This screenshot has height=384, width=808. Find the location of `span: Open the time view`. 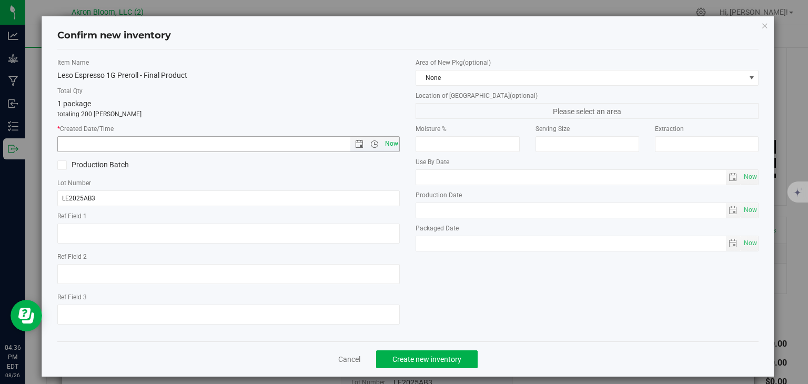

span: Open the time view is located at coordinates (374, 144).